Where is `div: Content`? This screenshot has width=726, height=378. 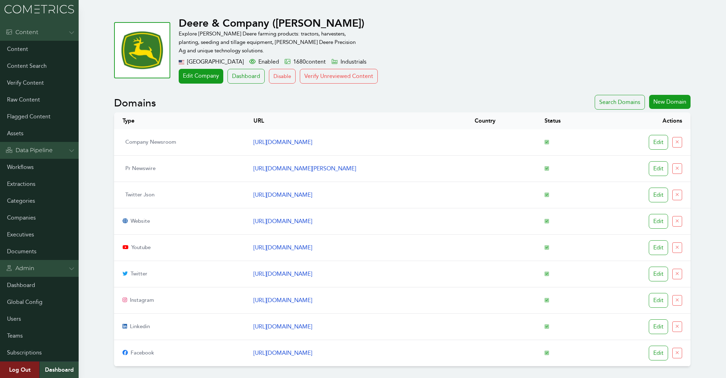 div: Content is located at coordinates (22, 32).